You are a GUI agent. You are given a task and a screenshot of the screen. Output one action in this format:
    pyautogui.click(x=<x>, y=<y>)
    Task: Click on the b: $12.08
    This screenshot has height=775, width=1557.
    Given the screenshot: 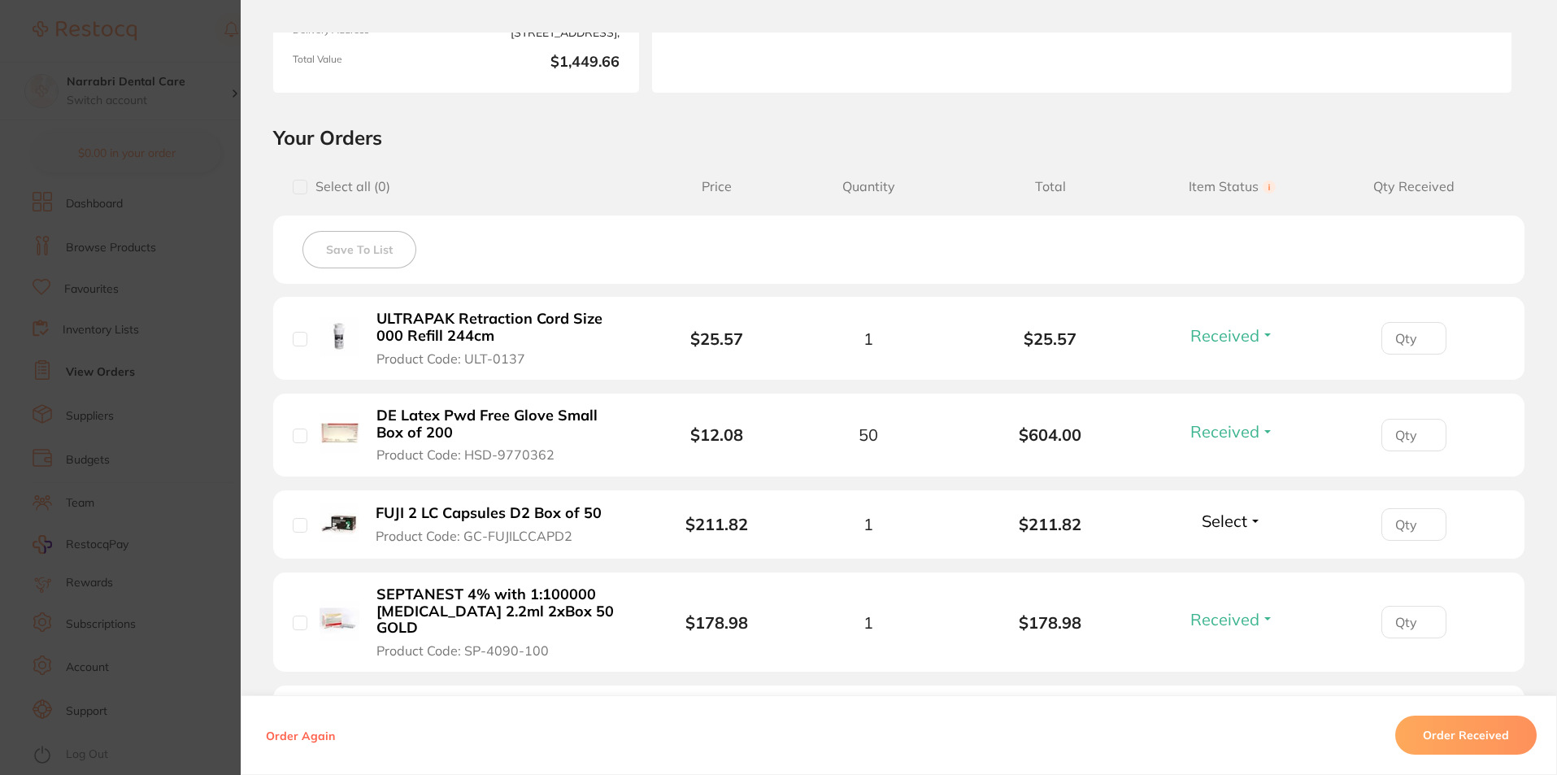 What is the action you would take?
    pyautogui.click(x=716, y=434)
    